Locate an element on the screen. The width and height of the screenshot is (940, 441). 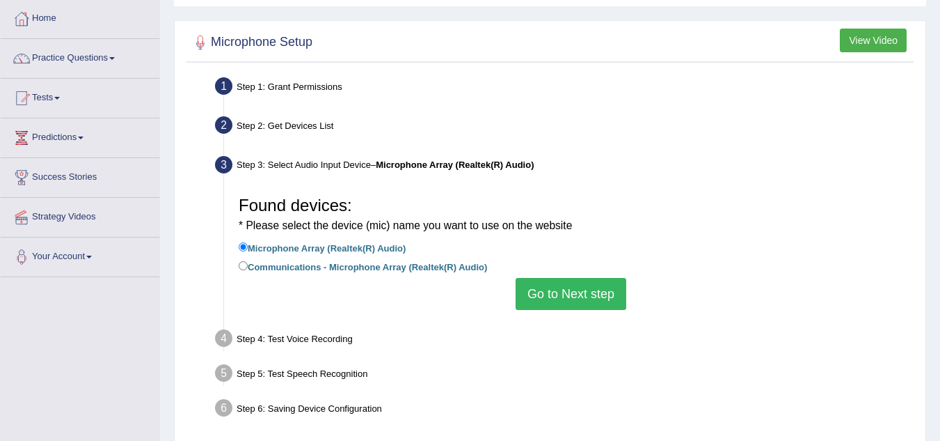
div: Step 6: Saving Device Configuration is located at coordinates (564, 410).